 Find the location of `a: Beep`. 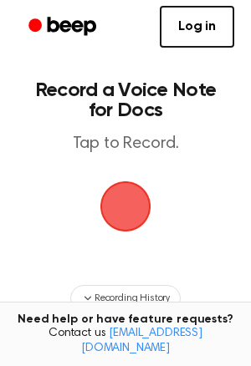

a: Beep is located at coordinates (63, 27).